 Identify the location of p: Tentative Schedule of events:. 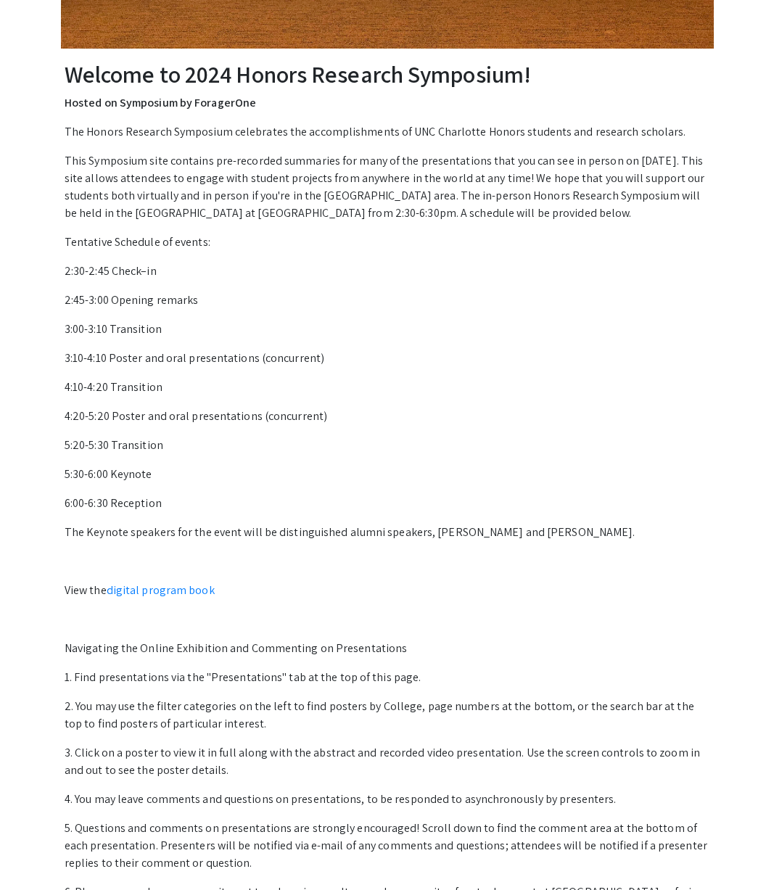
(387, 242).